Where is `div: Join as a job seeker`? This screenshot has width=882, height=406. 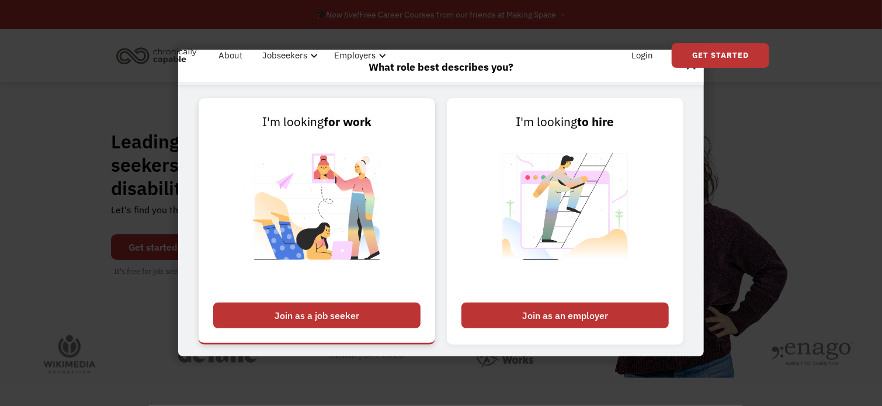
div: Join as a job seeker is located at coordinates (316, 315).